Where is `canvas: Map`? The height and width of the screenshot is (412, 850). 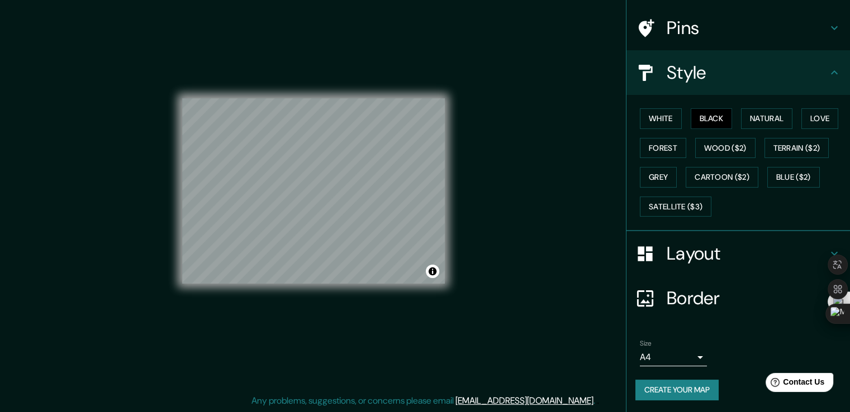 canvas: Map is located at coordinates (313, 191).